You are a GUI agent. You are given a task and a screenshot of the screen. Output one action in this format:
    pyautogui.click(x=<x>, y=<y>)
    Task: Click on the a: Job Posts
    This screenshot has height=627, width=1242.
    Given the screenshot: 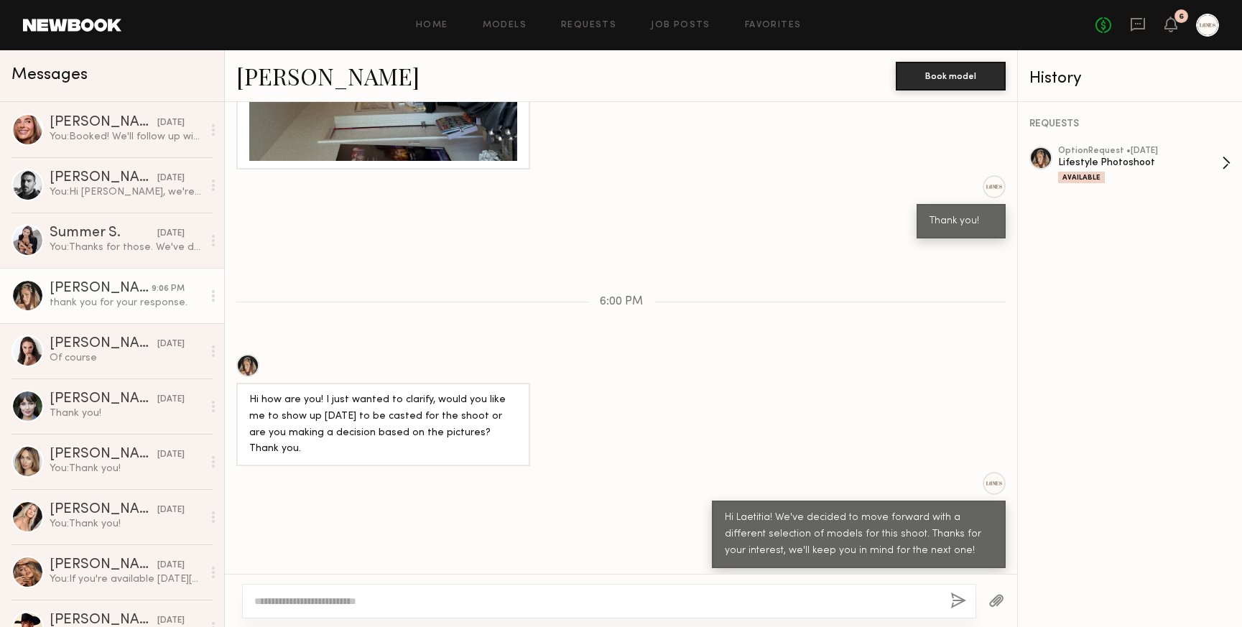 What is the action you would take?
    pyautogui.click(x=680, y=25)
    